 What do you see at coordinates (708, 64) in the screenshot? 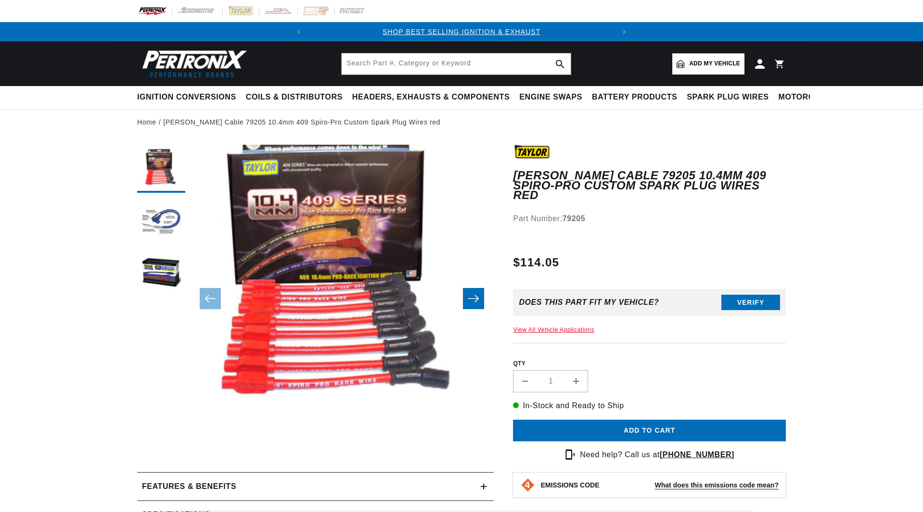
I see `a: Add my vehicle` at bounding box center [708, 64].